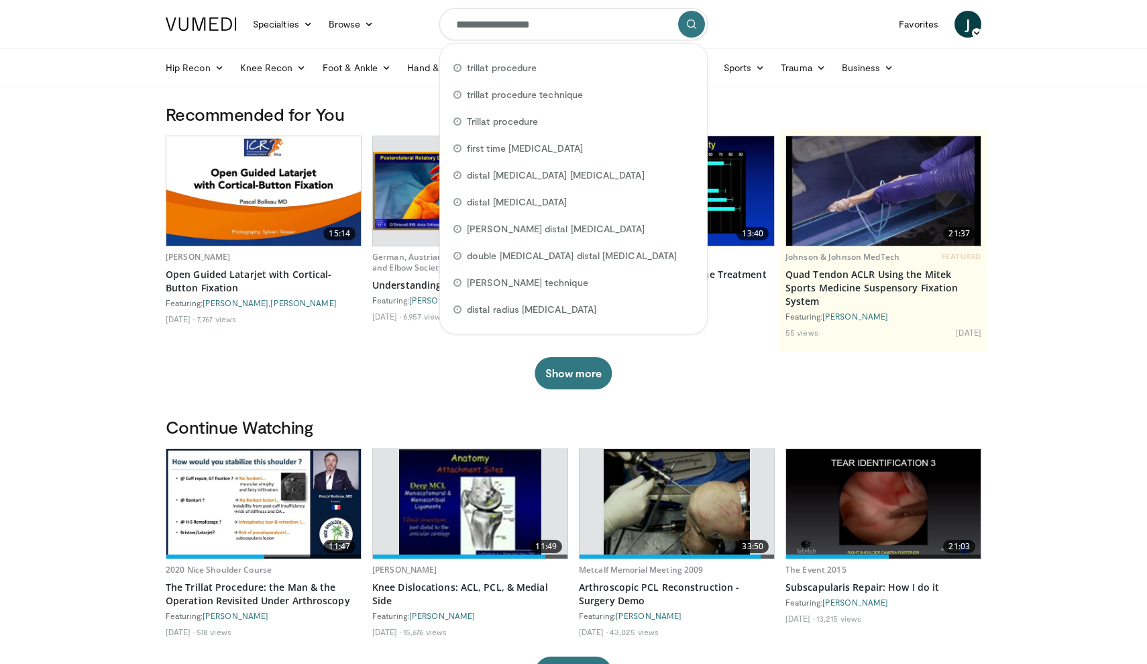 This screenshot has width=1147, height=664. Describe the element at coordinates (574, 427) in the screenshot. I see `h3: Continue Watching` at that location.